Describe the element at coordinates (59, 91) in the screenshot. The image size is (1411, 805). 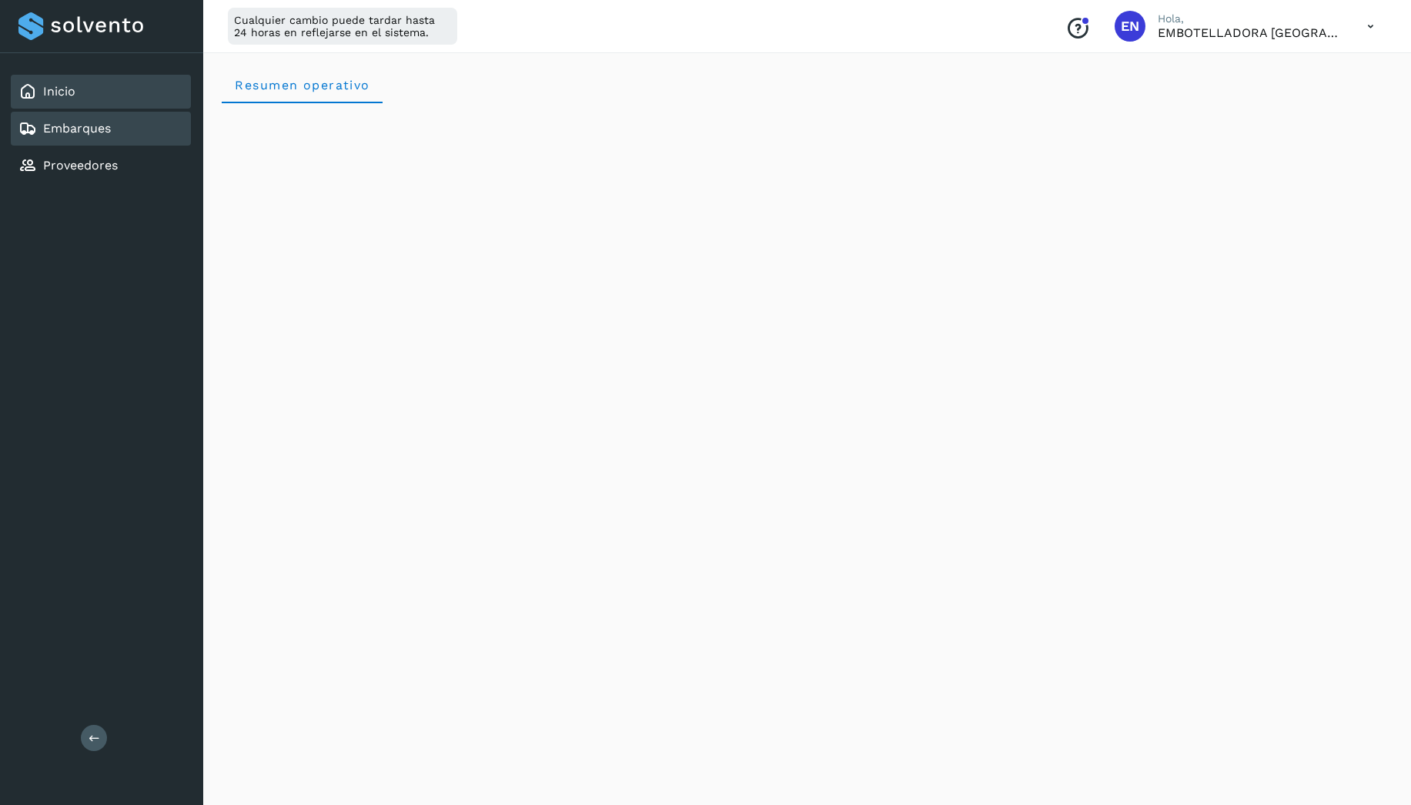
I see `a: Inicio` at that location.